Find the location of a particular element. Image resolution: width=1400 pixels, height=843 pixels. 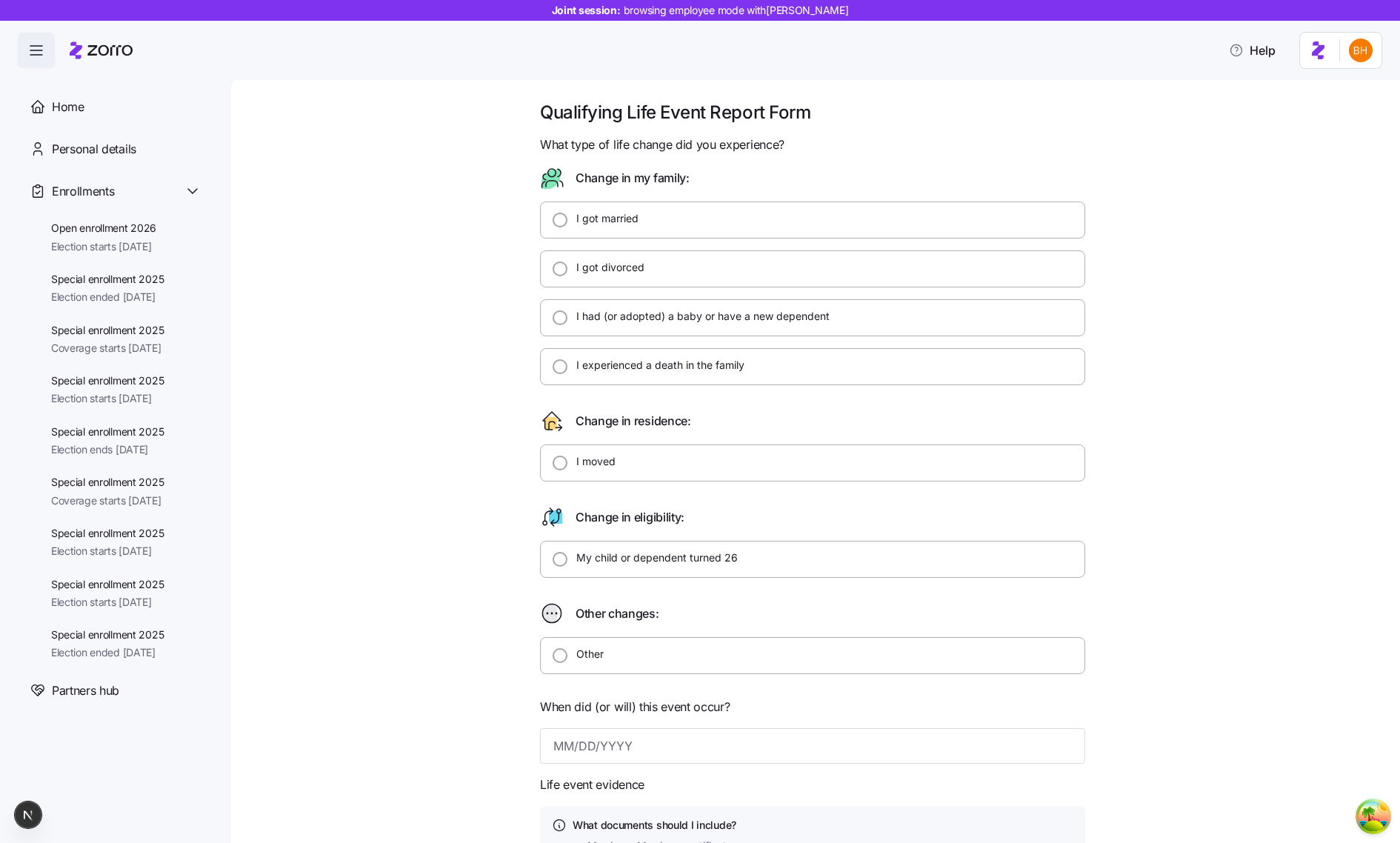

button: Help is located at coordinates (1252, 50).